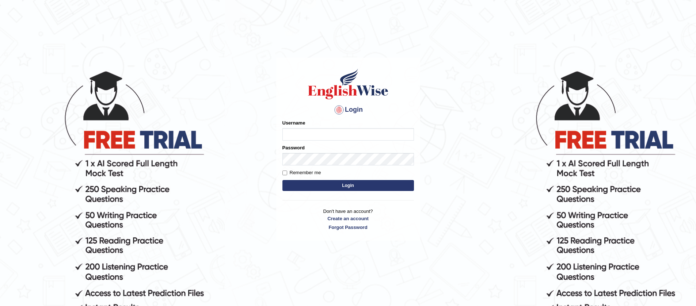 The width and height of the screenshot is (696, 306). Describe the element at coordinates (285, 173) in the screenshot. I see `input: Remember me` at that location.